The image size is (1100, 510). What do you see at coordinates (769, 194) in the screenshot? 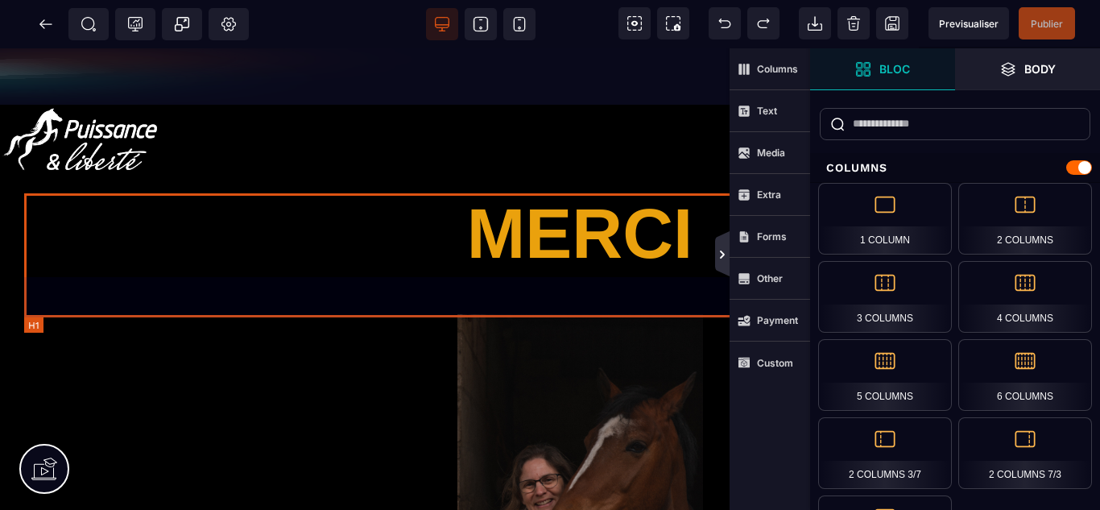
I see `strong: Extra` at bounding box center [769, 194].